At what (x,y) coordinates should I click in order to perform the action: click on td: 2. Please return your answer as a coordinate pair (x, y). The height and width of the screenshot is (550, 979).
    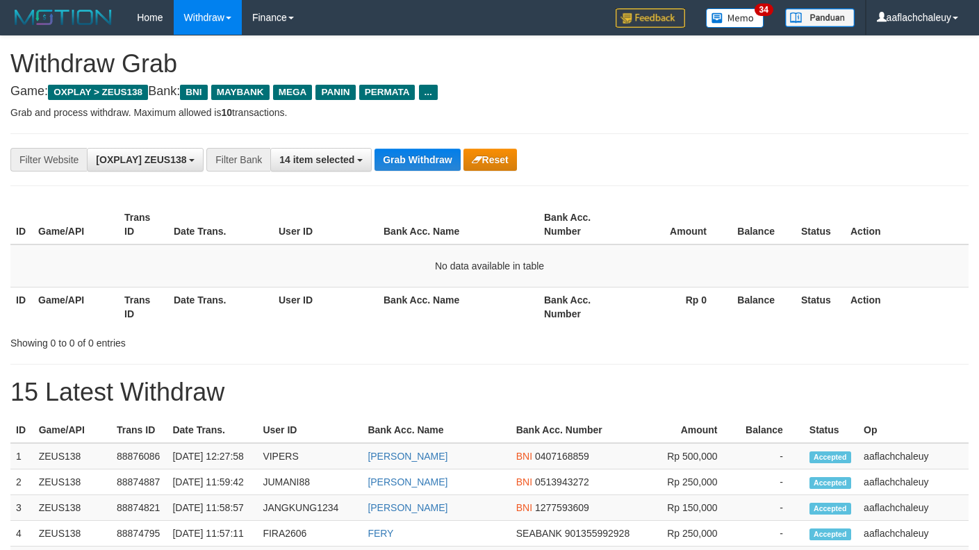
    Looking at the image, I should click on (22, 482).